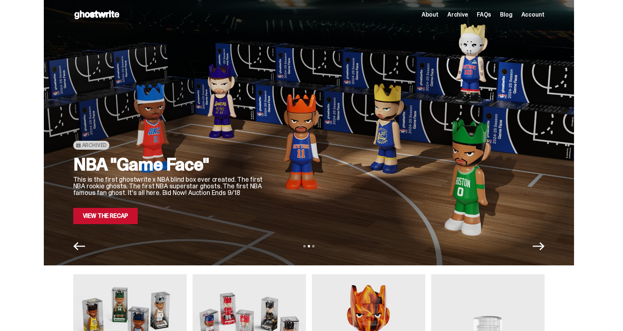 The height and width of the screenshot is (331, 623). I want to click on p: This is the first ghostwrite x NBA blind box ever created. The first NBA rookie ghosts. The first..., so click(169, 186).